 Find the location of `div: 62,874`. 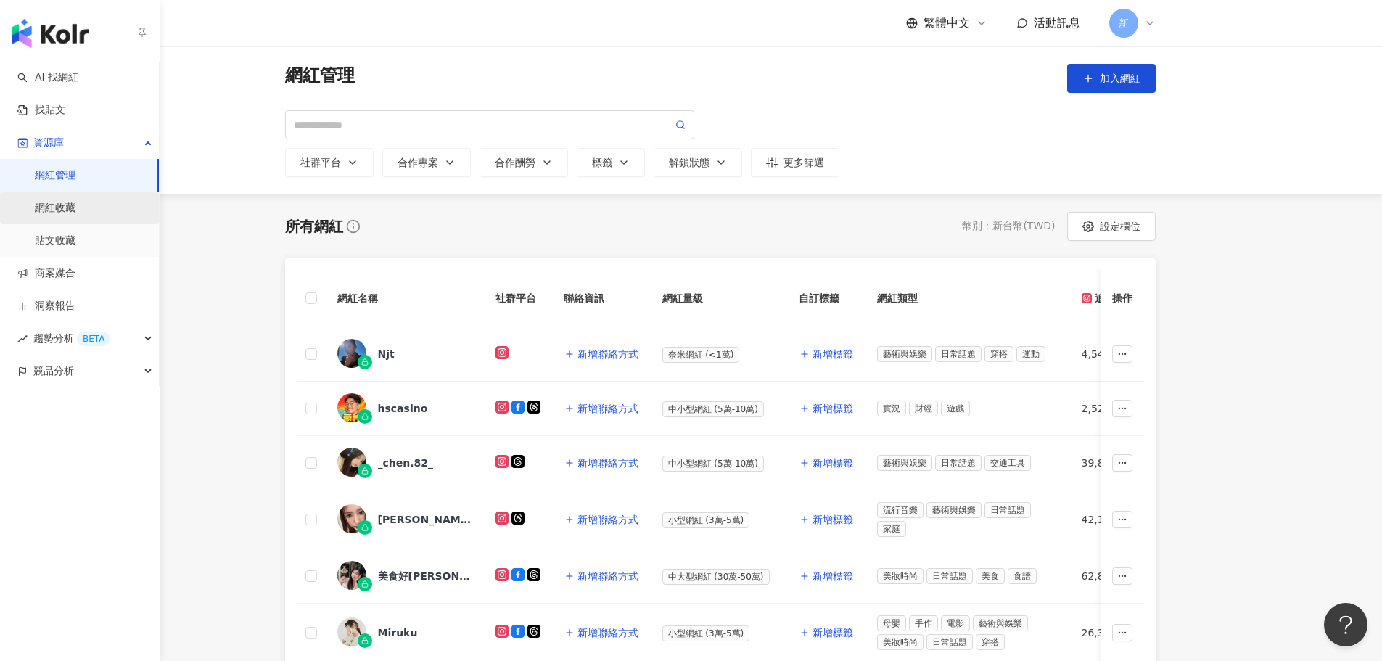

div: 62,874 is located at coordinates (1110, 576).